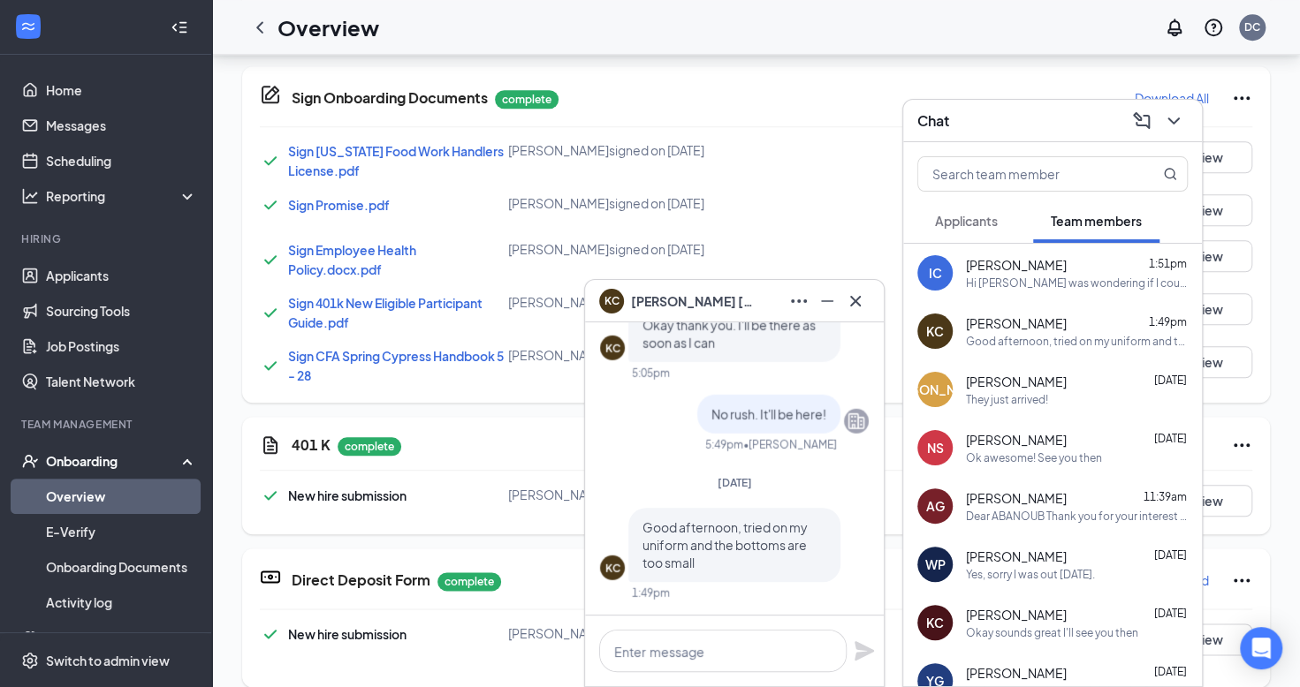 The width and height of the screenshot is (1300, 687). Describe the element at coordinates (935, 506) in the screenshot. I see `div: AG` at that location.